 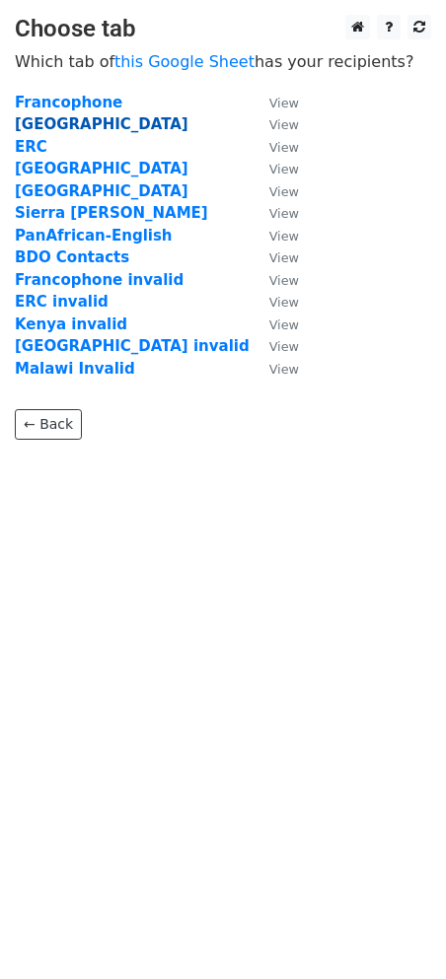 I want to click on a: Kenya invalid, so click(x=71, y=324).